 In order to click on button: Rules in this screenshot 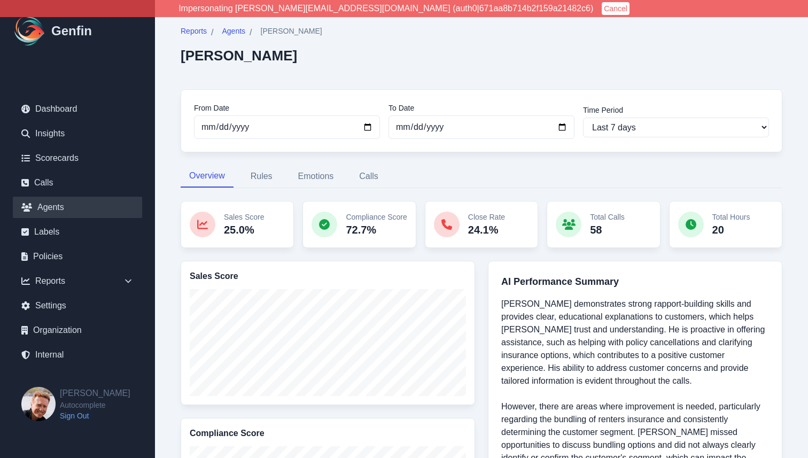, I will do `click(261, 176)`.